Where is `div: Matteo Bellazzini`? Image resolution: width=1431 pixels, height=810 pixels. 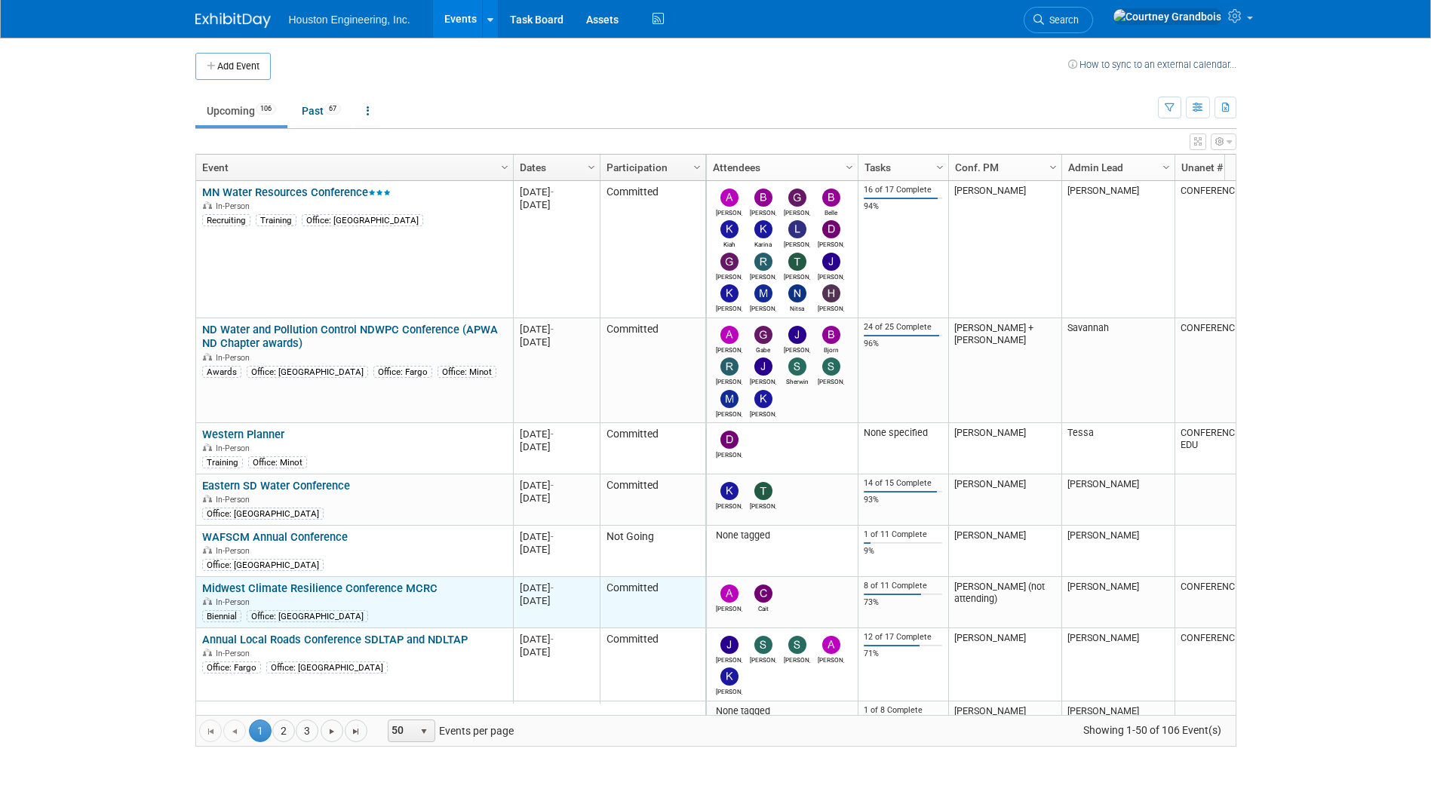 div: Matteo Bellazzini is located at coordinates (763, 307).